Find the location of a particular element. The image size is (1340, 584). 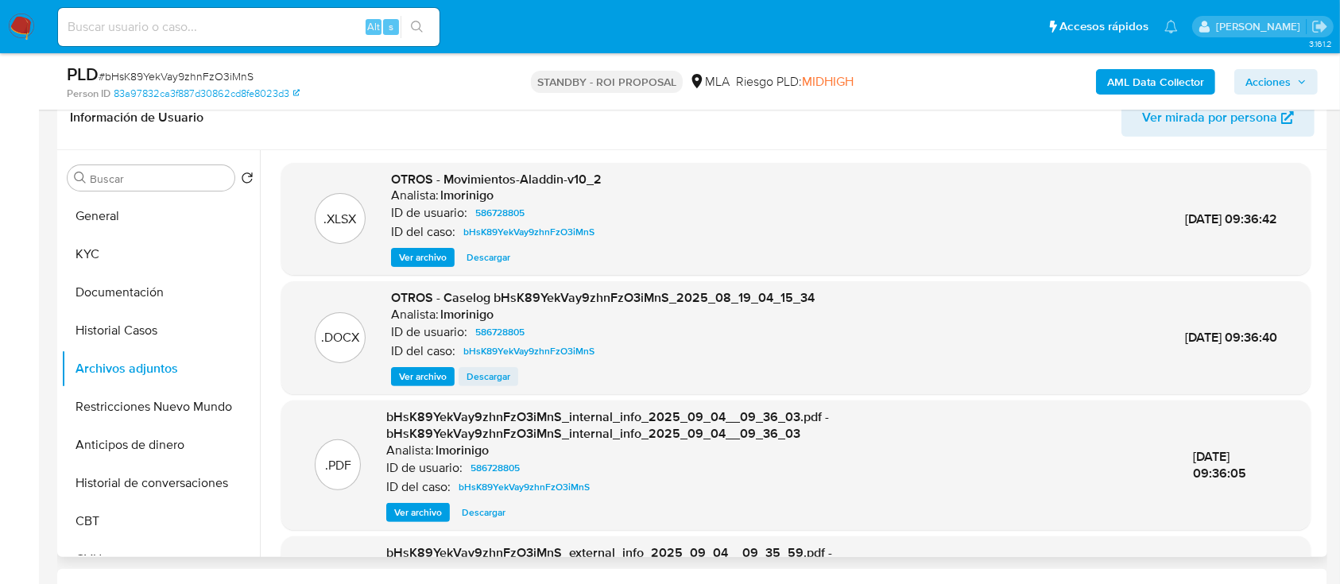

input: Buscar is located at coordinates (159, 179).